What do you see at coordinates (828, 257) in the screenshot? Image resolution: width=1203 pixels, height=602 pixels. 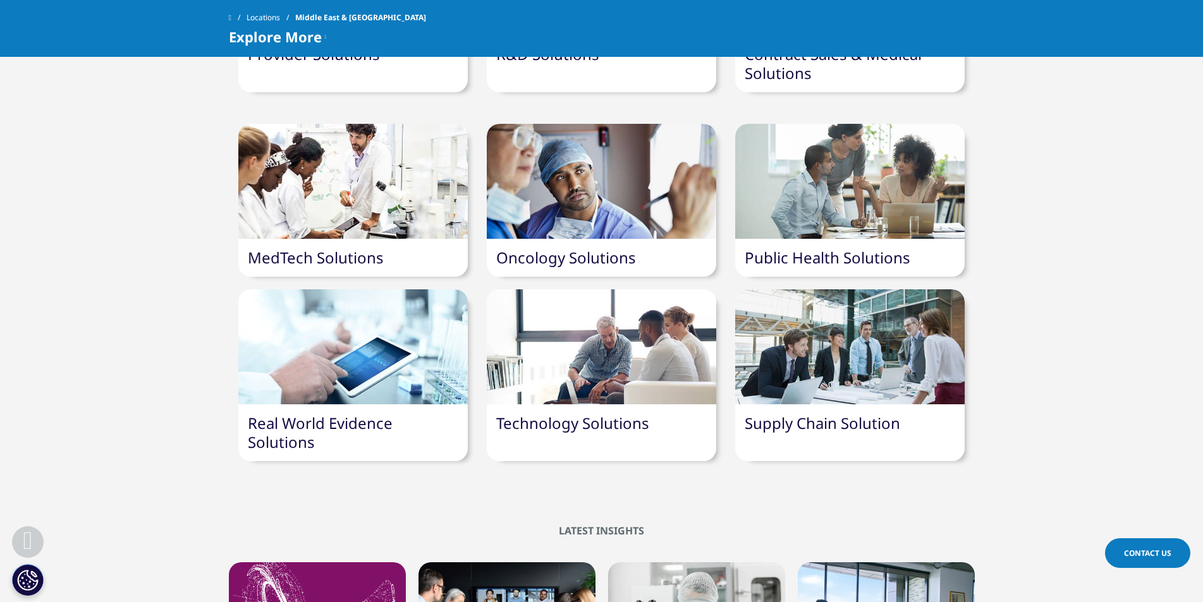 I see `a: Public Health Solutions` at bounding box center [828, 257].